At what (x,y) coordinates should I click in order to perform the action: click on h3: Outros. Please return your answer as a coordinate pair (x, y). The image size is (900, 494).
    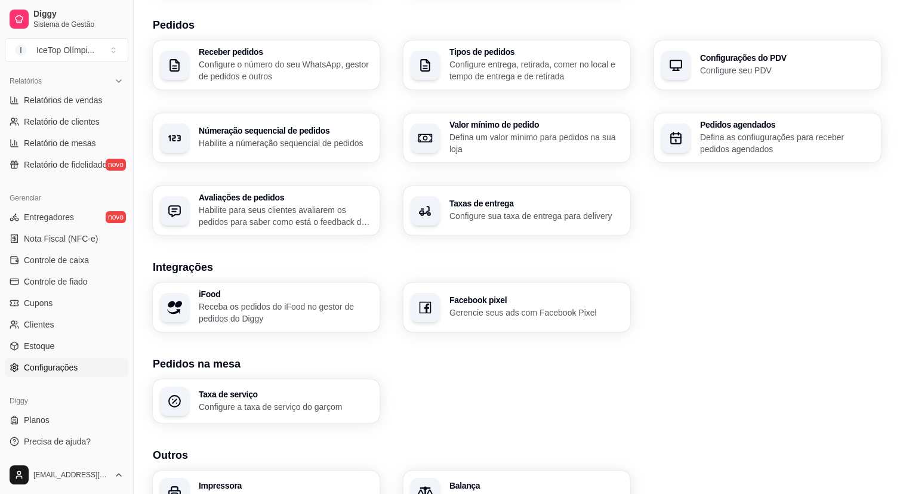
    Looking at the image, I should click on (517, 455).